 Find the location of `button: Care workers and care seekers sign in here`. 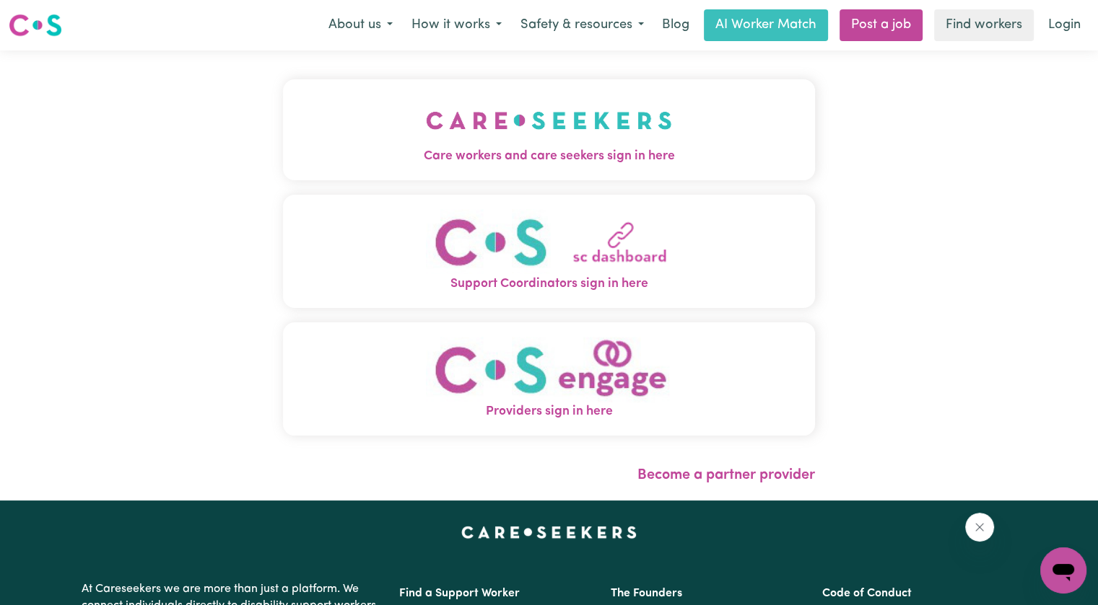

button: Care workers and care seekers sign in here is located at coordinates (548, 130).